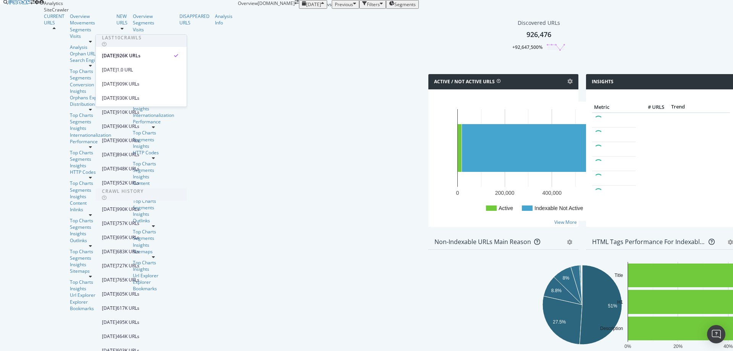  What do you see at coordinates (620, 301) in the screenshot?
I see `text: H1` at bounding box center [620, 301].